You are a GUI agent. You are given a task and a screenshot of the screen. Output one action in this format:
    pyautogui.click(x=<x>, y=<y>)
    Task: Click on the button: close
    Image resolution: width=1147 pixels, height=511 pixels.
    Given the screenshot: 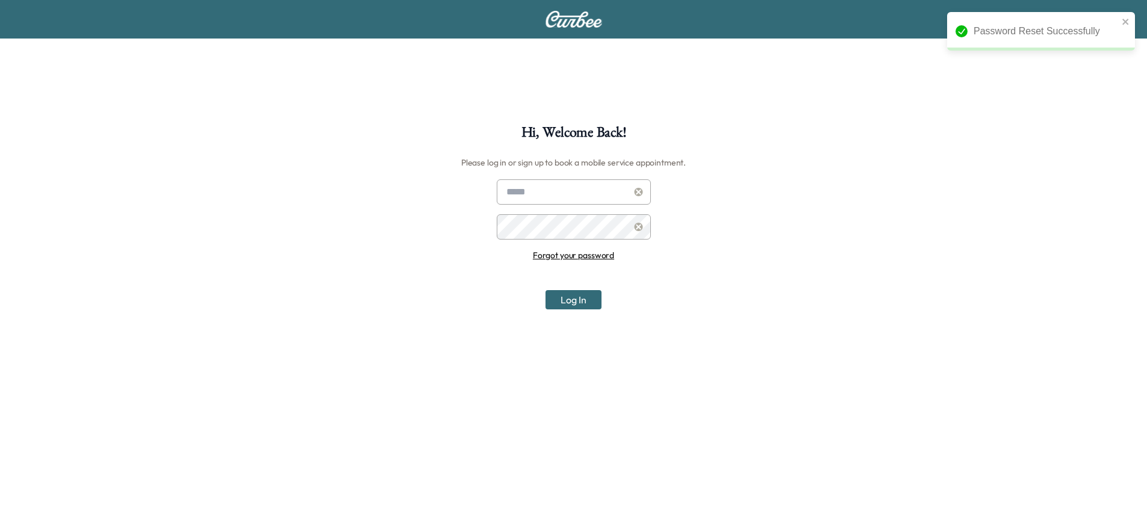 What is the action you would take?
    pyautogui.click(x=1126, y=22)
    